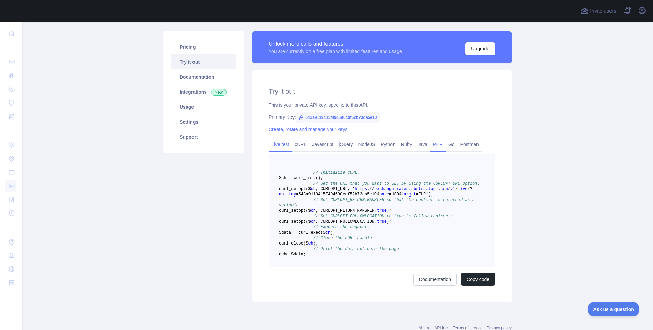 The width and height of the screenshot is (653, 330). Describe the element at coordinates (384, 194) in the screenshot. I see `span: base` at that location.